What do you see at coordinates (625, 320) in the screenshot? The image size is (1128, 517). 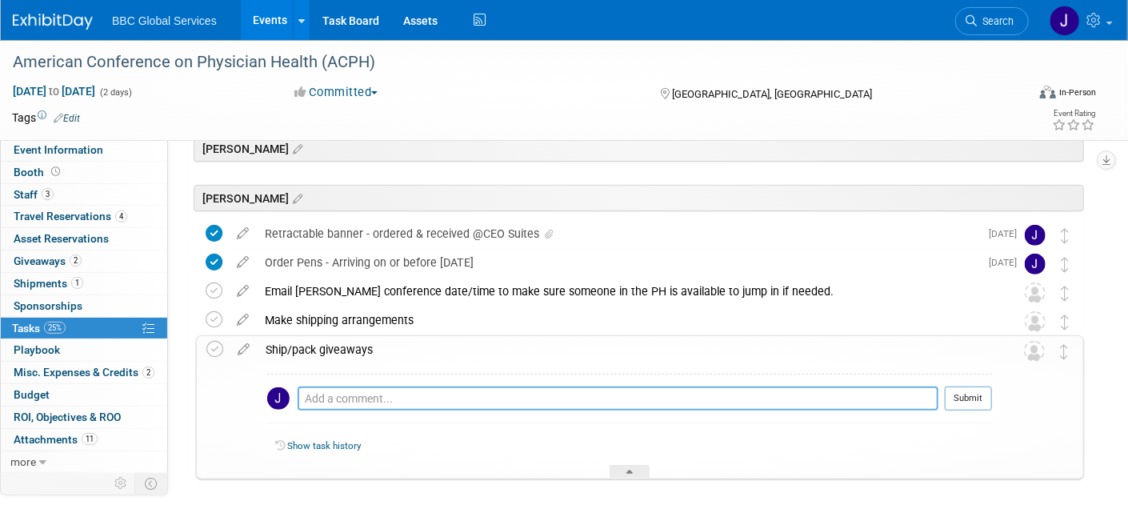 I see `div: Make shipping arrangements` at bounding box center [625, 320].